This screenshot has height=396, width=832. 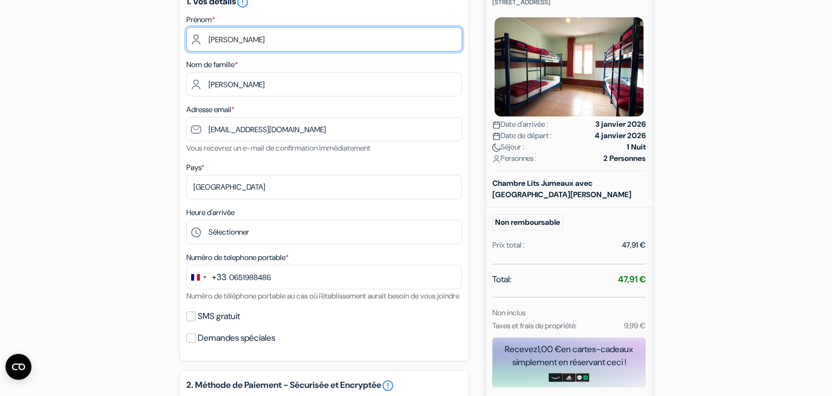 What do you see at coordinates (509, 313) in the screenshot?
I see `small: Non inclus` at bounding box center [509, 313].